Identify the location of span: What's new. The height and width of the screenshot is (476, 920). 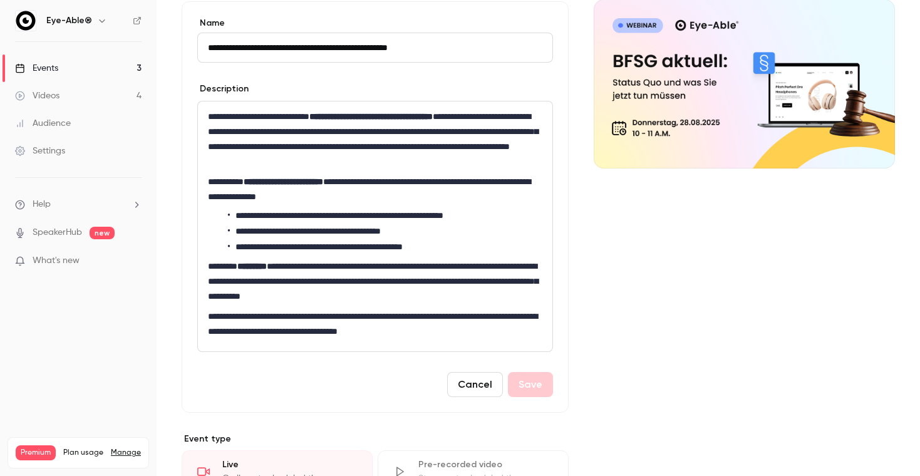
(56, 260).